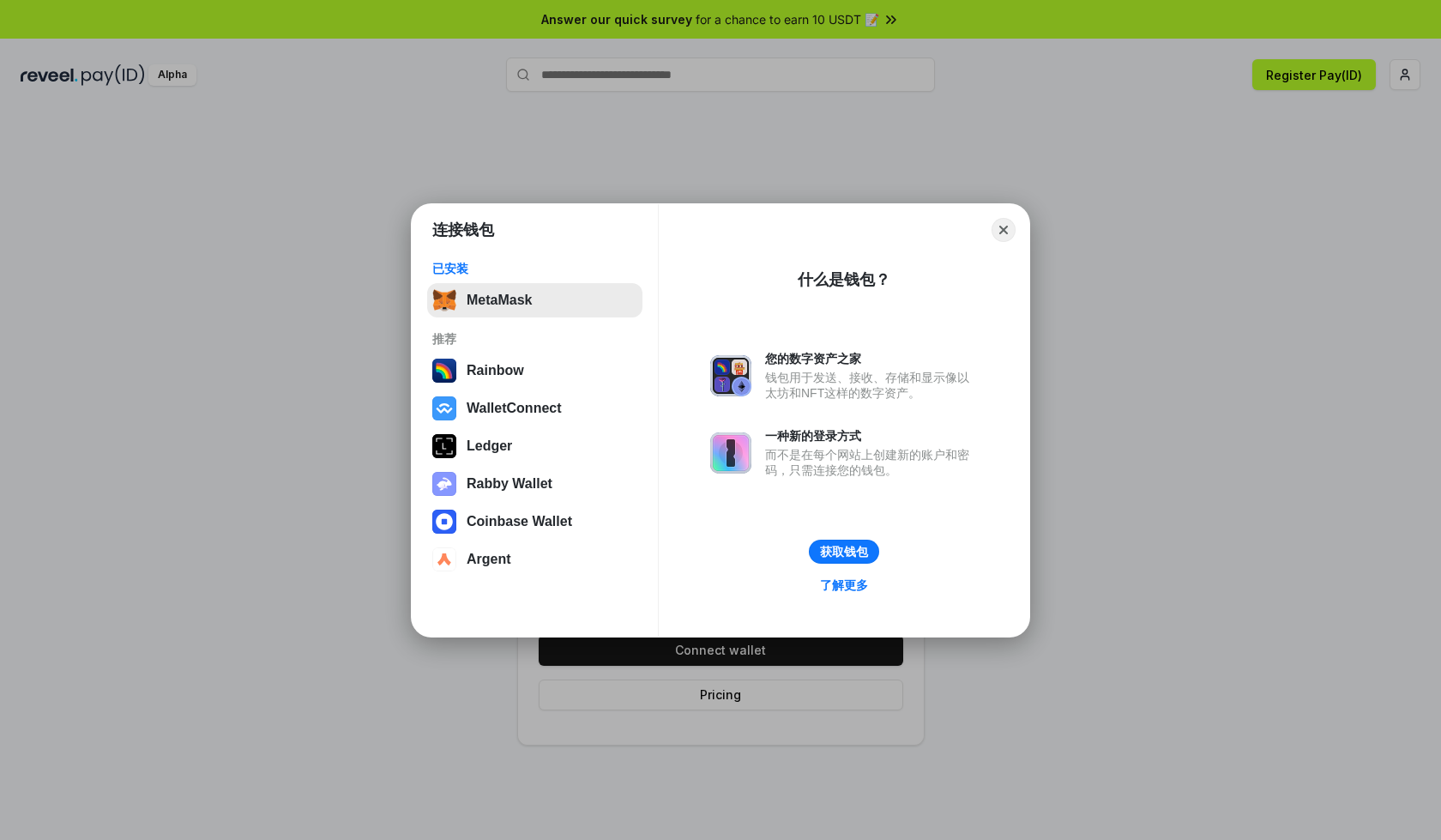 The height and width of the screenshot is (840, 1441). What do you see at coordinates (872, 463) in the screenshot?
I see `div: 而不是在每个网站上创建新的账户和密码，只需连接您的钱包。` at bounding box center [872, 463].